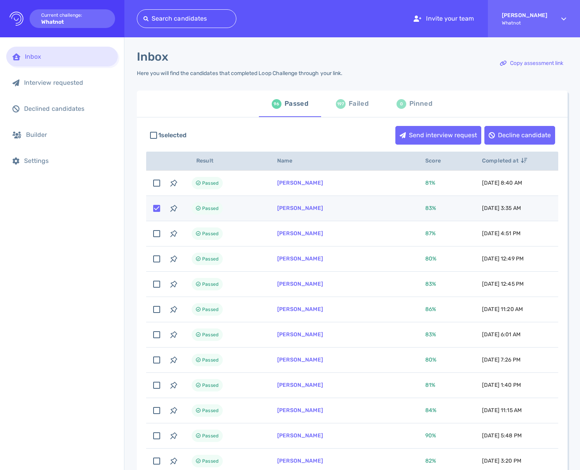 This screenshot has width=580, height=470. I want to click on div: Builder, so click(69, 135).